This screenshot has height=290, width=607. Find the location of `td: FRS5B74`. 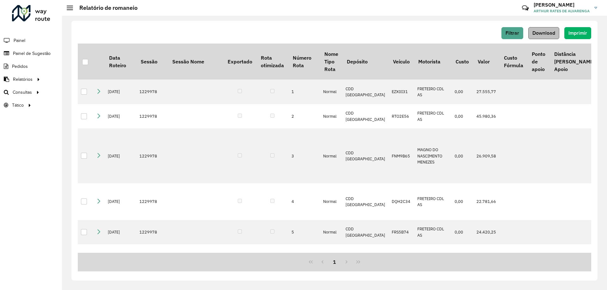

td: FRS5B74 is located at coordinates (401, 233).